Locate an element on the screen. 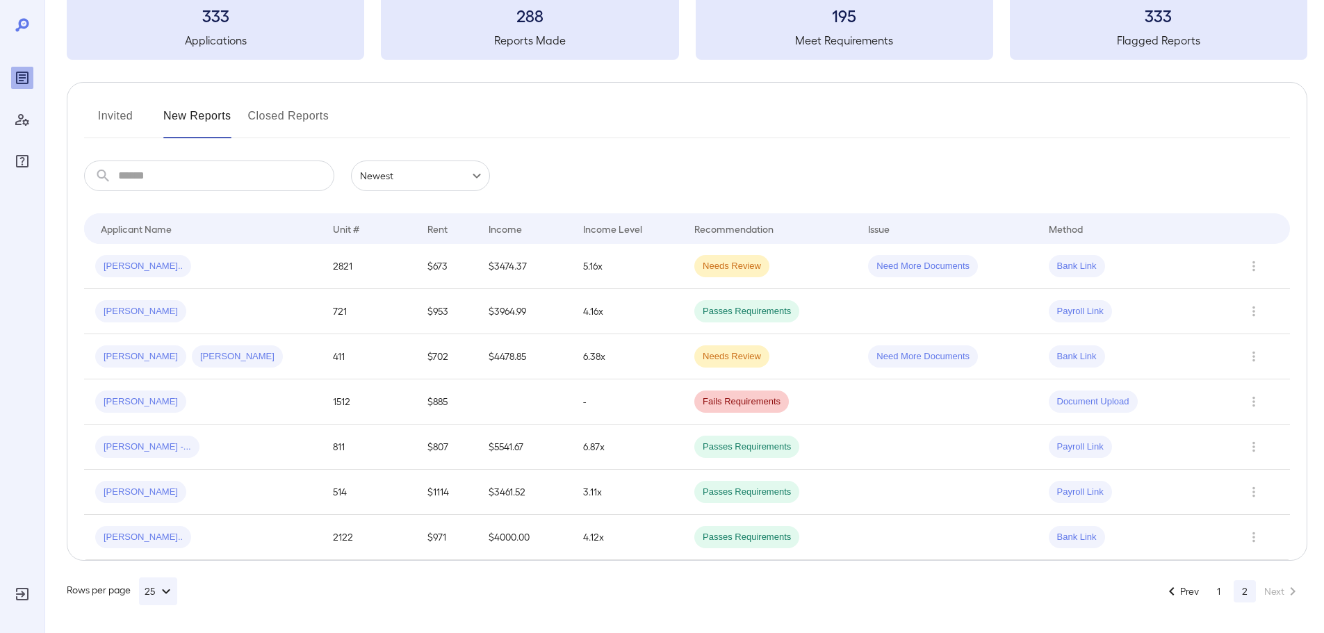 This screenshot has height=633, width=1324. td: $807 is located at coordinates (446, 447).